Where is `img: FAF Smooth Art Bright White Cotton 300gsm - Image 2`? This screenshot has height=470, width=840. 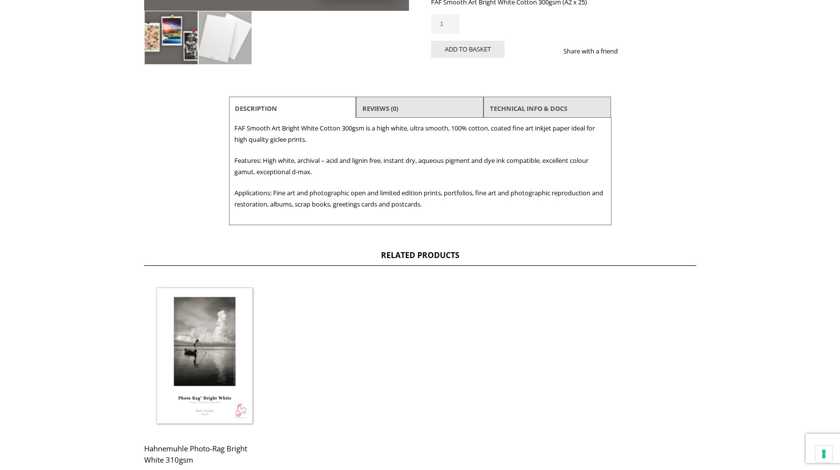
img: FAF Smooth Art Bright White Cotton 300gsm - Image 2 is located at coordinates (225, 38).